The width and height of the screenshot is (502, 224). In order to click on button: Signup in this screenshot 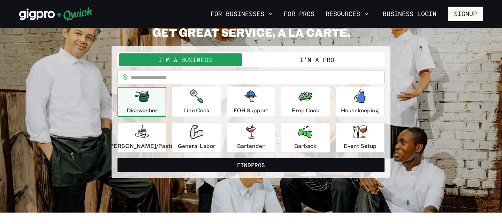, I will do `click(465, 14)`.